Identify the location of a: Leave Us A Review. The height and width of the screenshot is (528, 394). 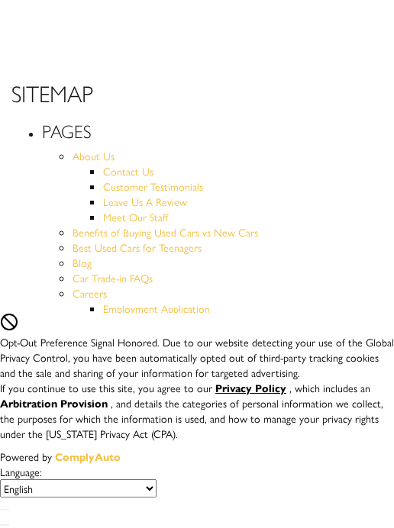
(145, 201).